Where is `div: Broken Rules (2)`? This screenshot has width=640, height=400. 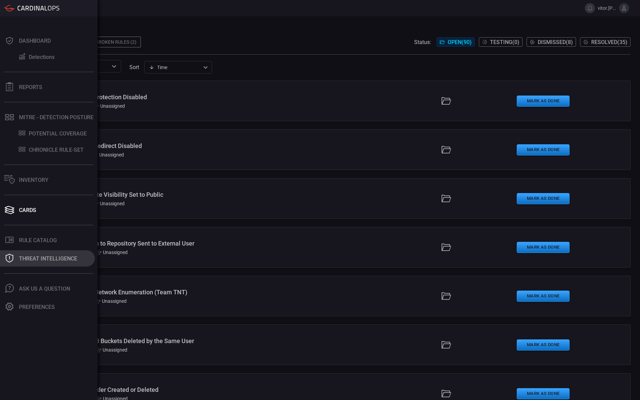 div: Broken Rules (2) is located at coordinates (116, 42).